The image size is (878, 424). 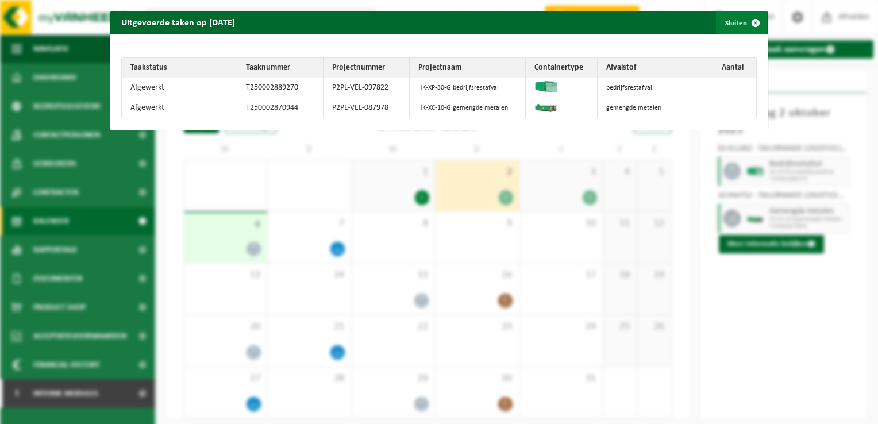 What do you see at coordinates (280, 68) in the screenshot?
I see `th: Taaknummer` at bounding box center [280, 68].